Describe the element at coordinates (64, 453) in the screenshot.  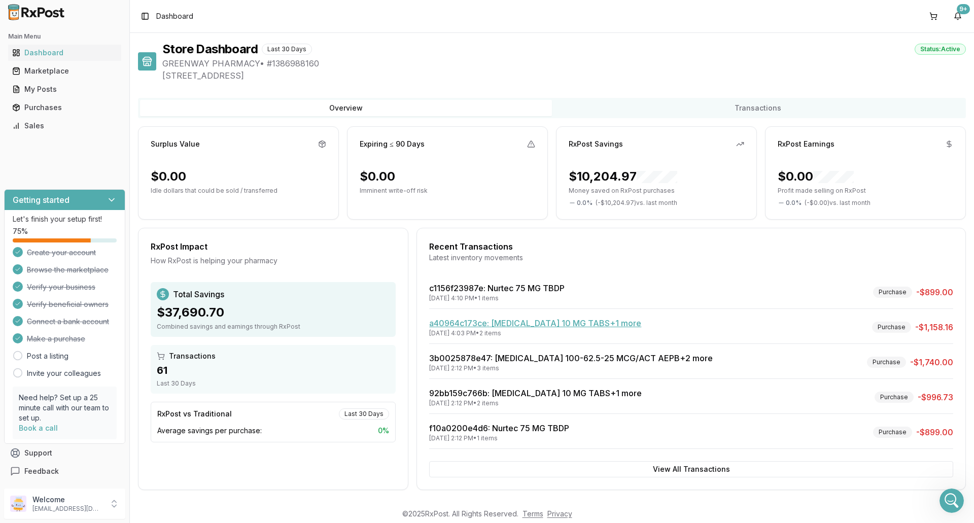
I see `button: Support` at that location.